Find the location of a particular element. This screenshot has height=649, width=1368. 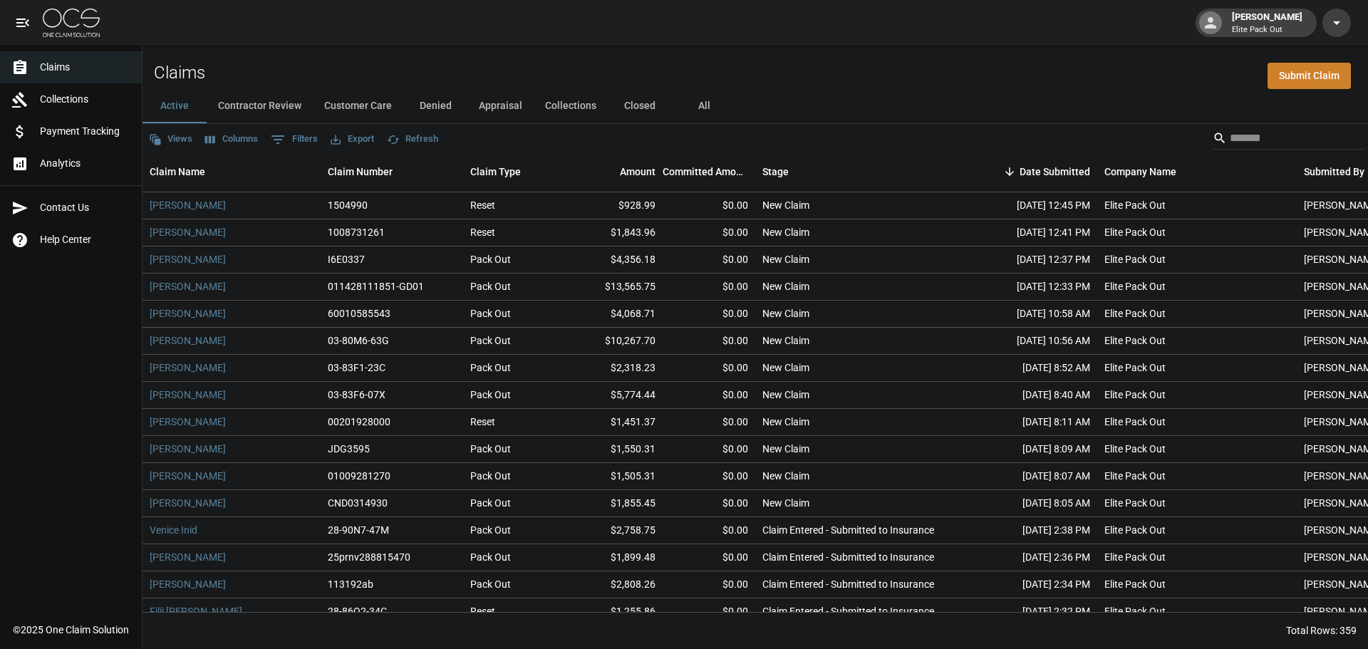

div: $4,068.71 is located at coordinates (616, 314).